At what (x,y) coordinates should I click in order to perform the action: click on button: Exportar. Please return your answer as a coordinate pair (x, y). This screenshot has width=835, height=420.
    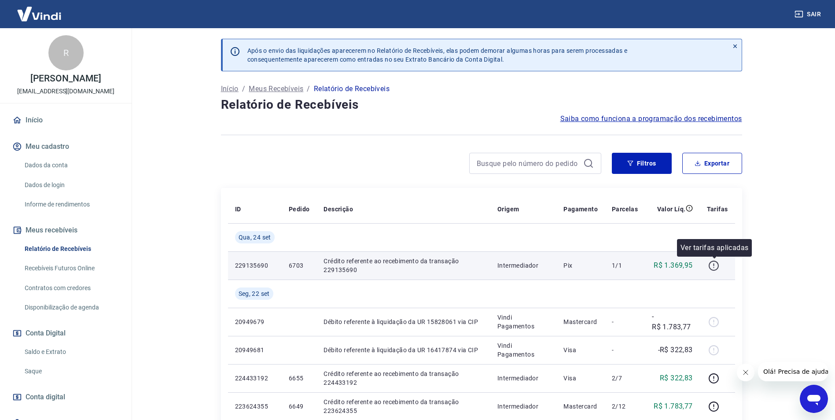
    Looking at the image, I should click on (712, 163).